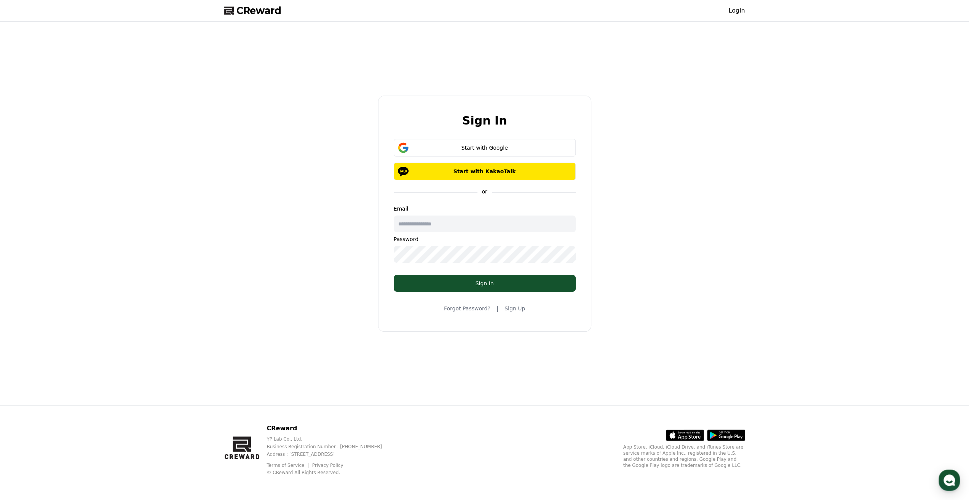 The image size is (969, 500). I want to click on a: Sign Up, so click(515, 308).